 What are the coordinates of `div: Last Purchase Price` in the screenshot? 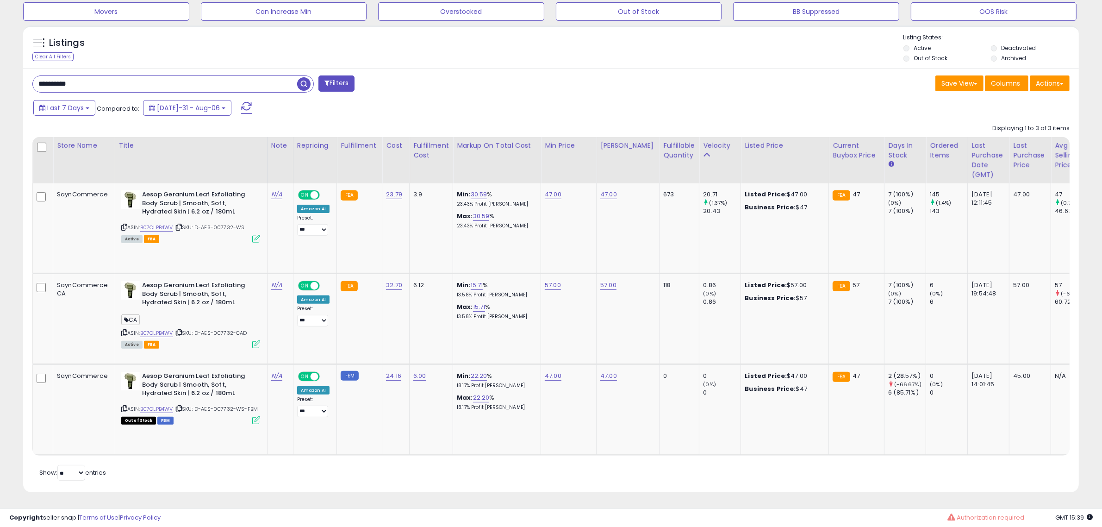 It's located at (1029, 155).